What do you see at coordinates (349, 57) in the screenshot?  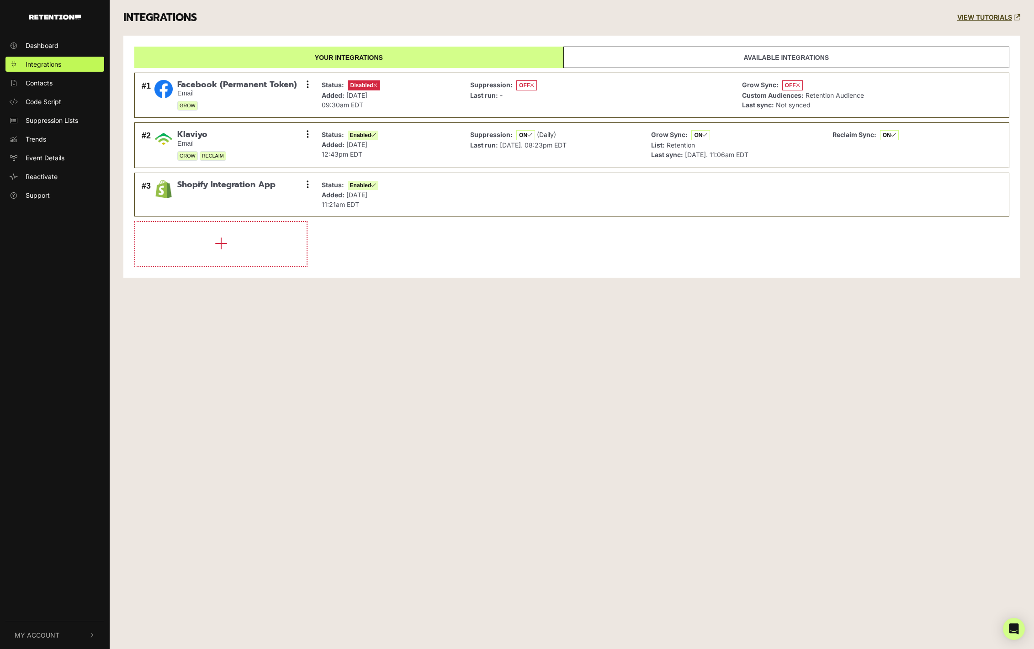 I see `a: Your integrations` at bounding box center [349, 57].